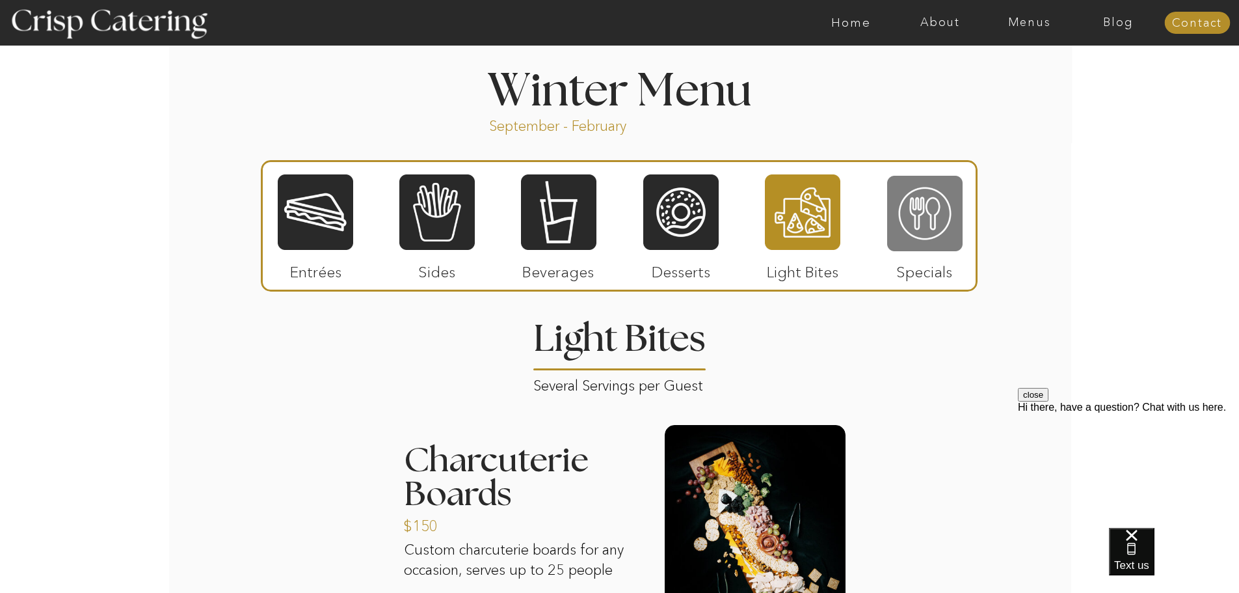 This screenshot has width=1239, height=593. What do you see at coordinates (925, 269) in the screenshot?
I see `p: Specials` at bounding box center [925, 269].